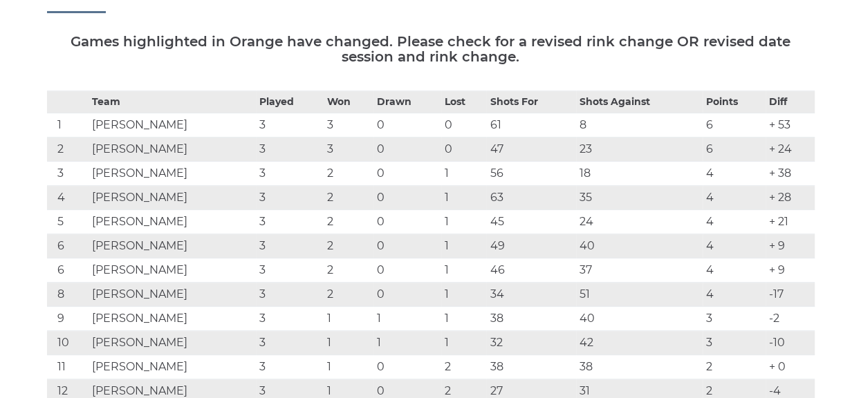 Image resolution: width=861 pixels, height=398 pixels. I want to click on td: 45, so click(530, 222).